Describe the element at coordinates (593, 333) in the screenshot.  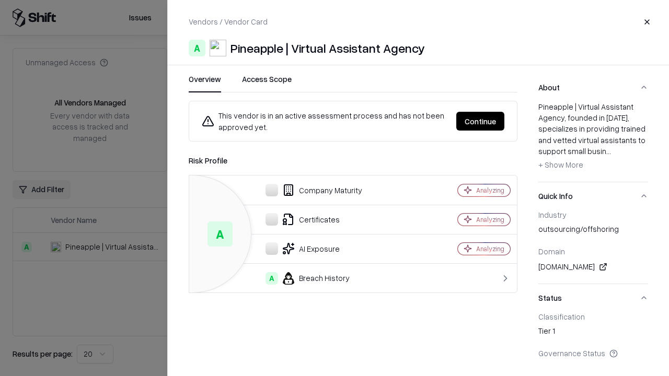
I see `div: Tier 1` at that location.